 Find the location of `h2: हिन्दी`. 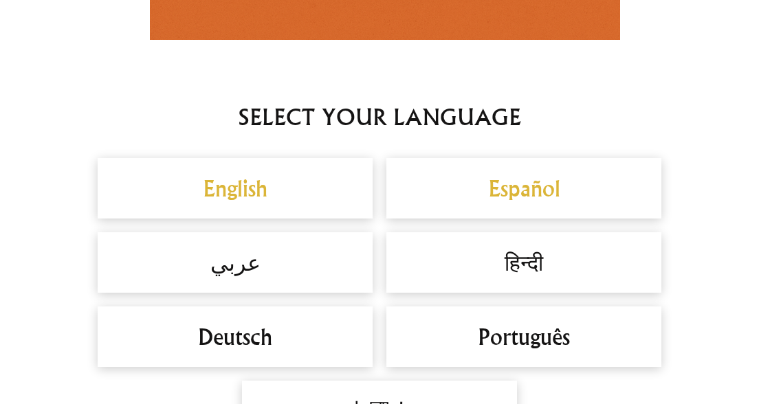

h2: हिन्दी is located at coordinates (524, 263).